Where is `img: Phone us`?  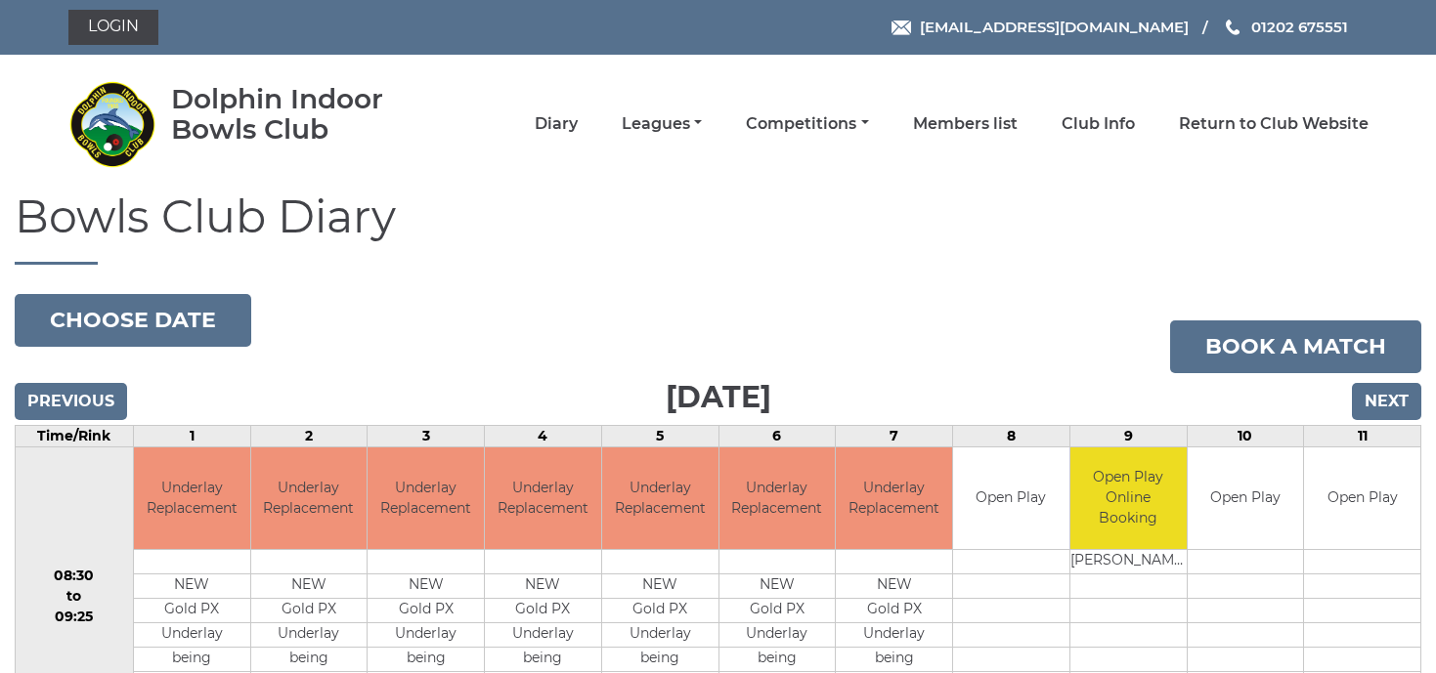 img: Phone us is located at coordinates (1232, 27).